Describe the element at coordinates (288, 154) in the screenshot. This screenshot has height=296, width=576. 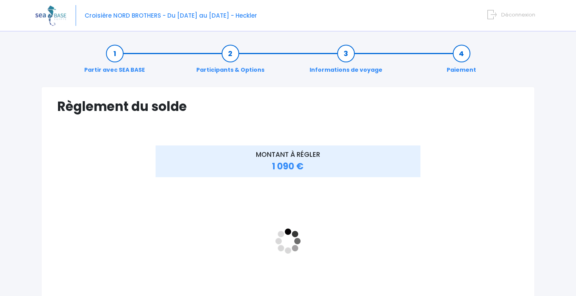
I see `span: MONTANT À RÉGLER` at that location.